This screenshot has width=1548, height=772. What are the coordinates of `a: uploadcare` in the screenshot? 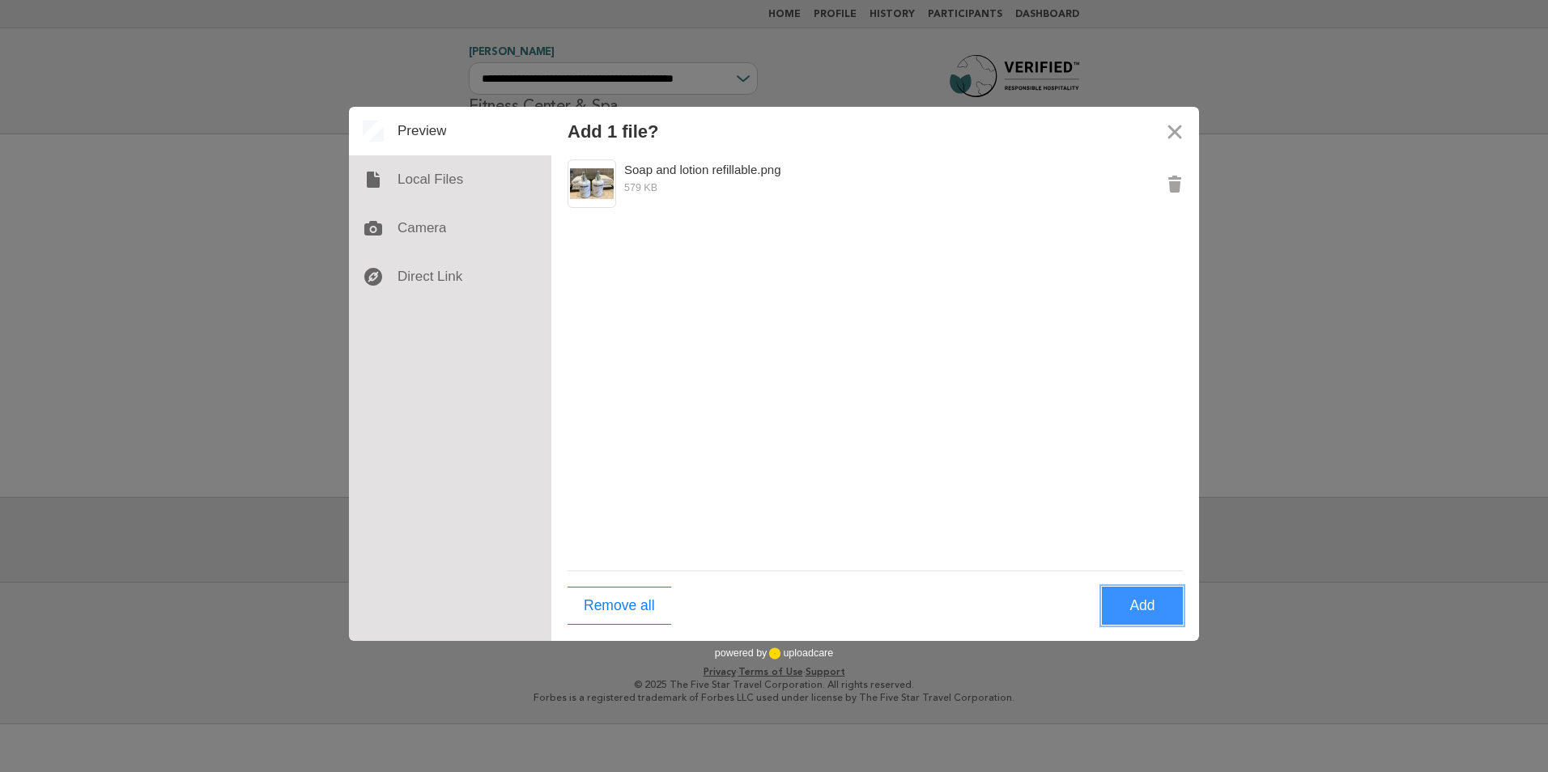 It's located at (800, 653).